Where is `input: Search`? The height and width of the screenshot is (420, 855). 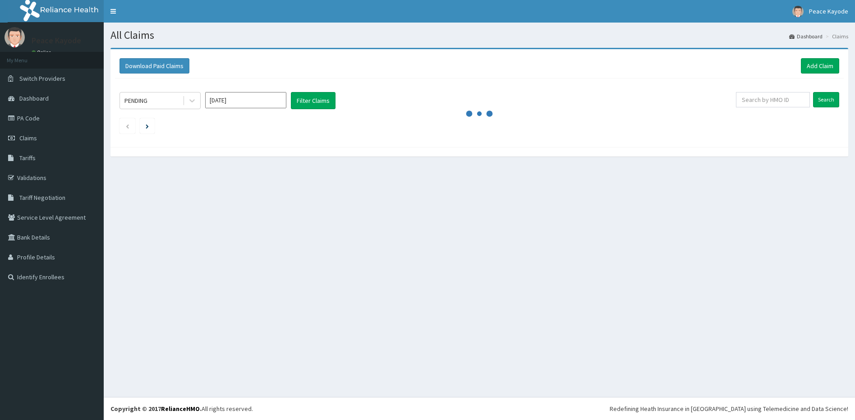 input: Search is located at coordinates (826, 100).